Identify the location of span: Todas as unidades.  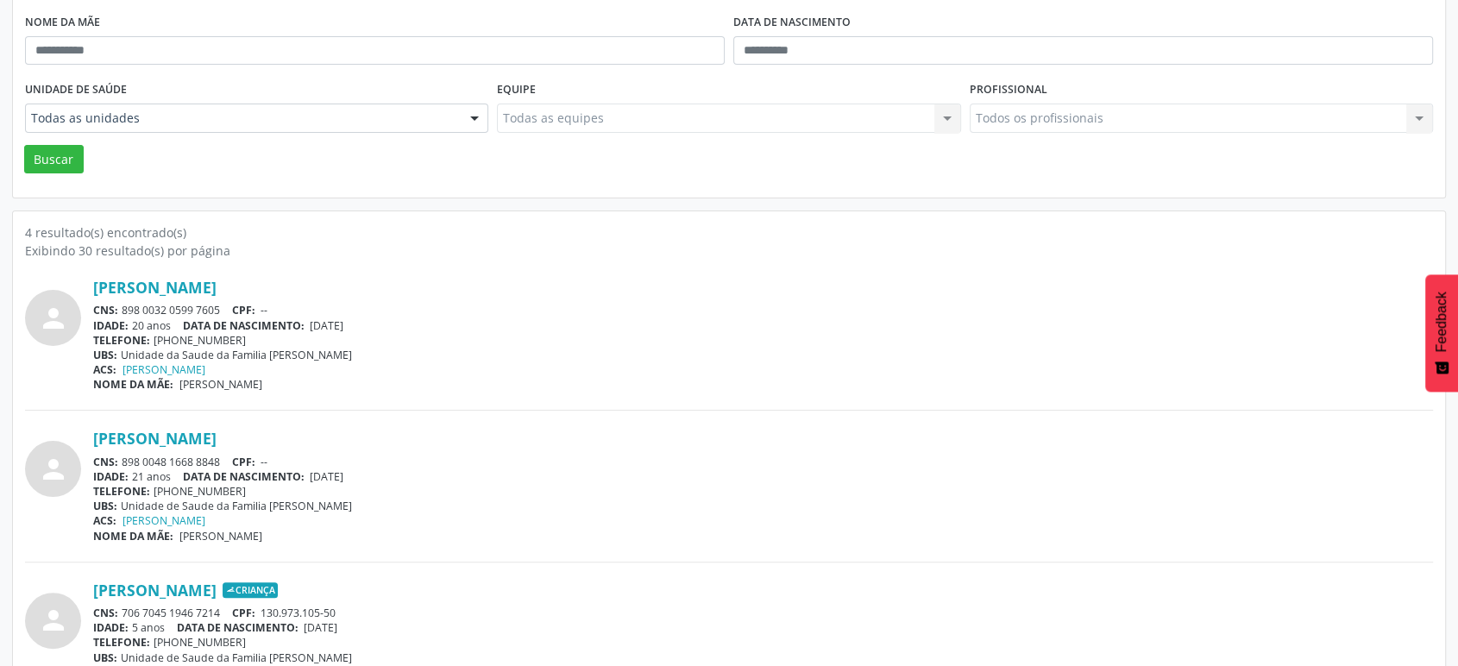
(242, 118).